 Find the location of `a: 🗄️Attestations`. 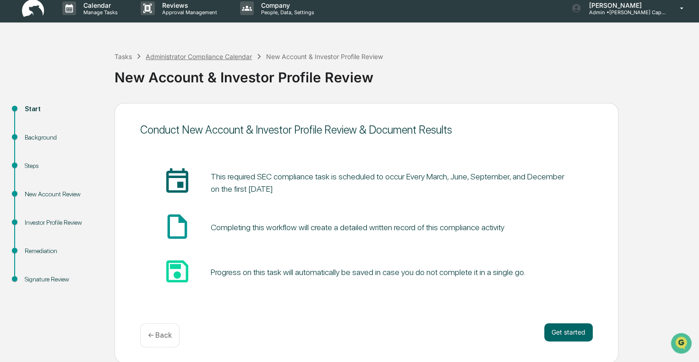

a: 🗄️Attestations is located at coordinates (90, 120).